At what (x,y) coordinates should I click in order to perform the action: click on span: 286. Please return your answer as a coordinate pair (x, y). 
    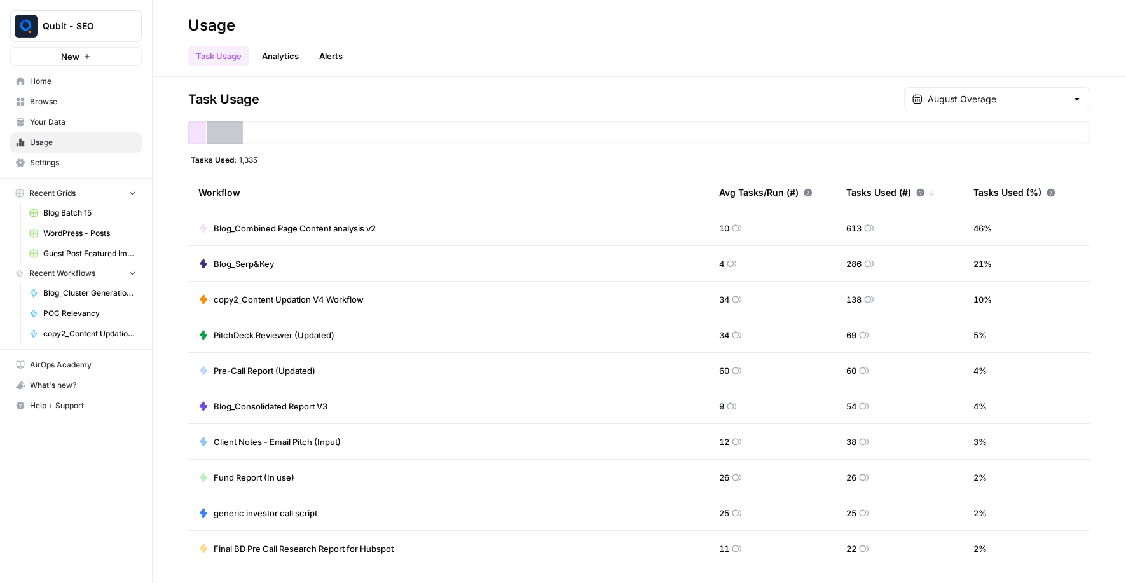
    Looking at the image, I should click on (854, 264).